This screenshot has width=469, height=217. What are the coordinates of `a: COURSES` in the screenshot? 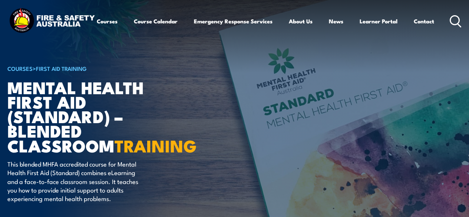 It's located at (20, 68).